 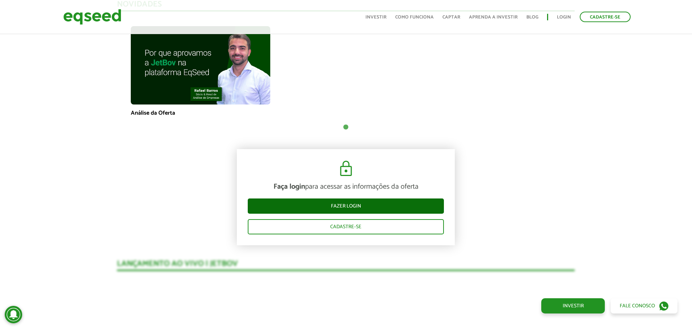 I want to click on img: maxresdefault.jpg, so click(x=200, y=65).